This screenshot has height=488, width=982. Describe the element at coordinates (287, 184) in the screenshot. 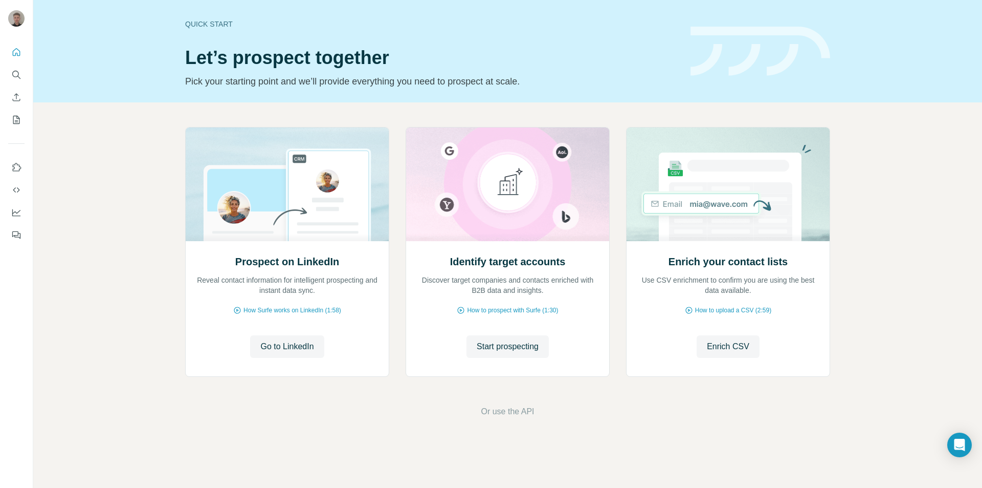

I see `img: Prospect on LinkedIn` at that location.